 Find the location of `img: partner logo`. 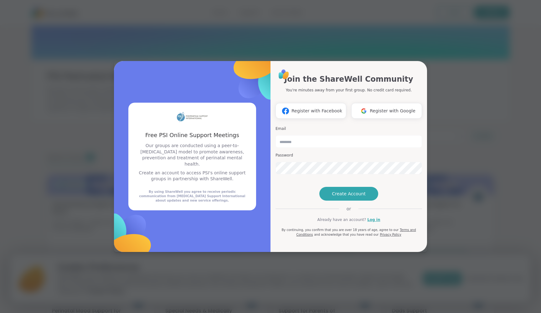

img: partner logo is located at coordinates (192, 117).